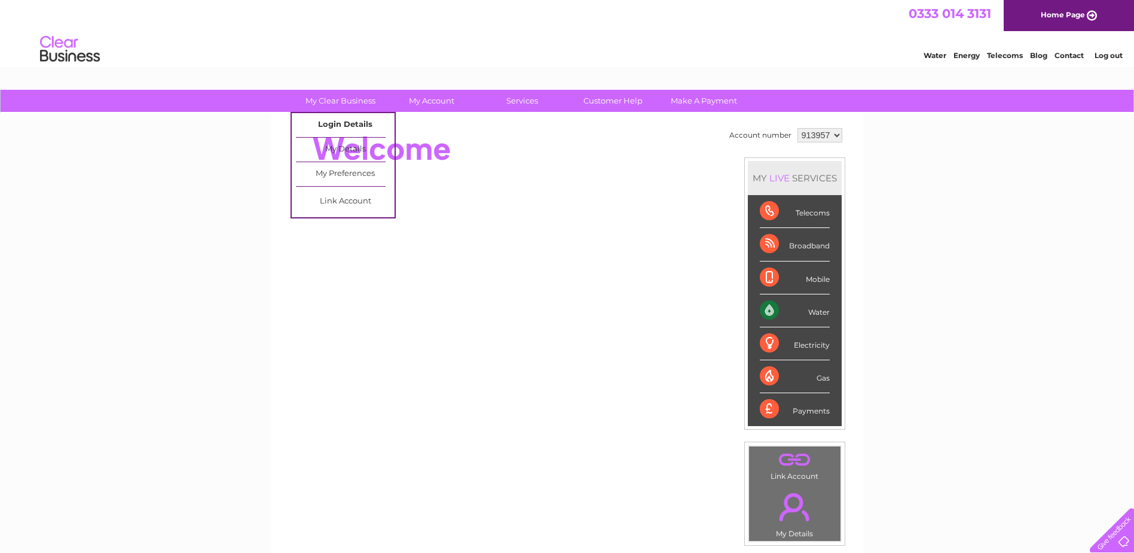 Image resolution: width=1134 pixels, height=553 pixels. What do you see at coordinates (345, 202) in the screenshot?
I see `a: Link Account` at bounding box center [345, 202].